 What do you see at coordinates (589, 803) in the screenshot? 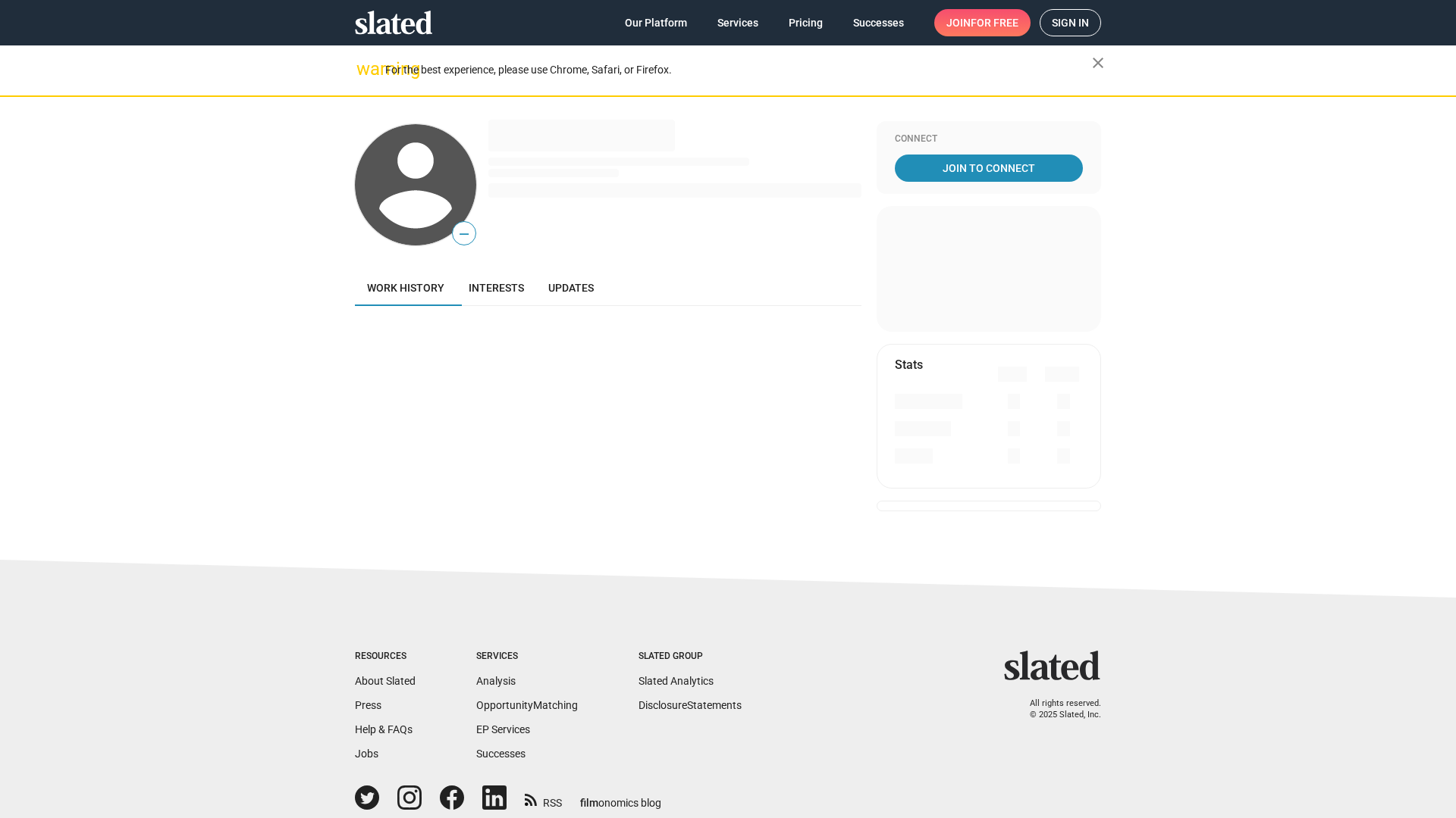
I see `span: film` at bounding box center [589, 803].